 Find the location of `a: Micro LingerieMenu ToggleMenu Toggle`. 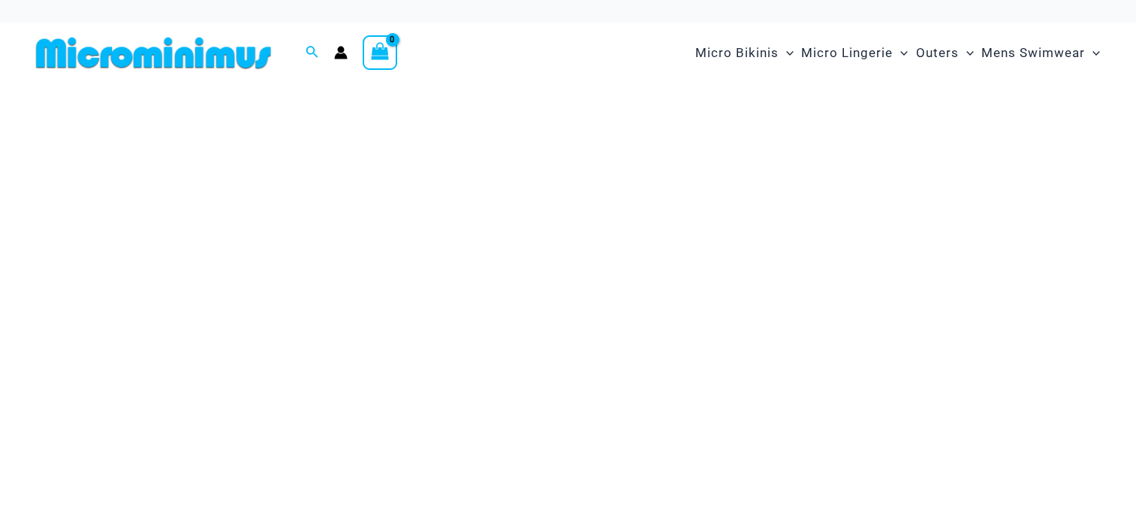

a: Micro LingerieMenu ToggleMenu Toggle is located at coordinates (854, 53).